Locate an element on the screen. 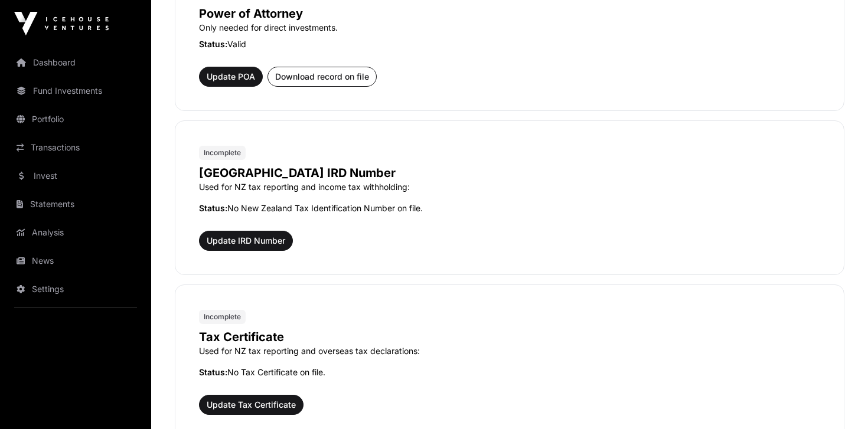 The height and width of the screenshot is (429, 868). button: Update IRD Number is located at coordinates (246, 241).